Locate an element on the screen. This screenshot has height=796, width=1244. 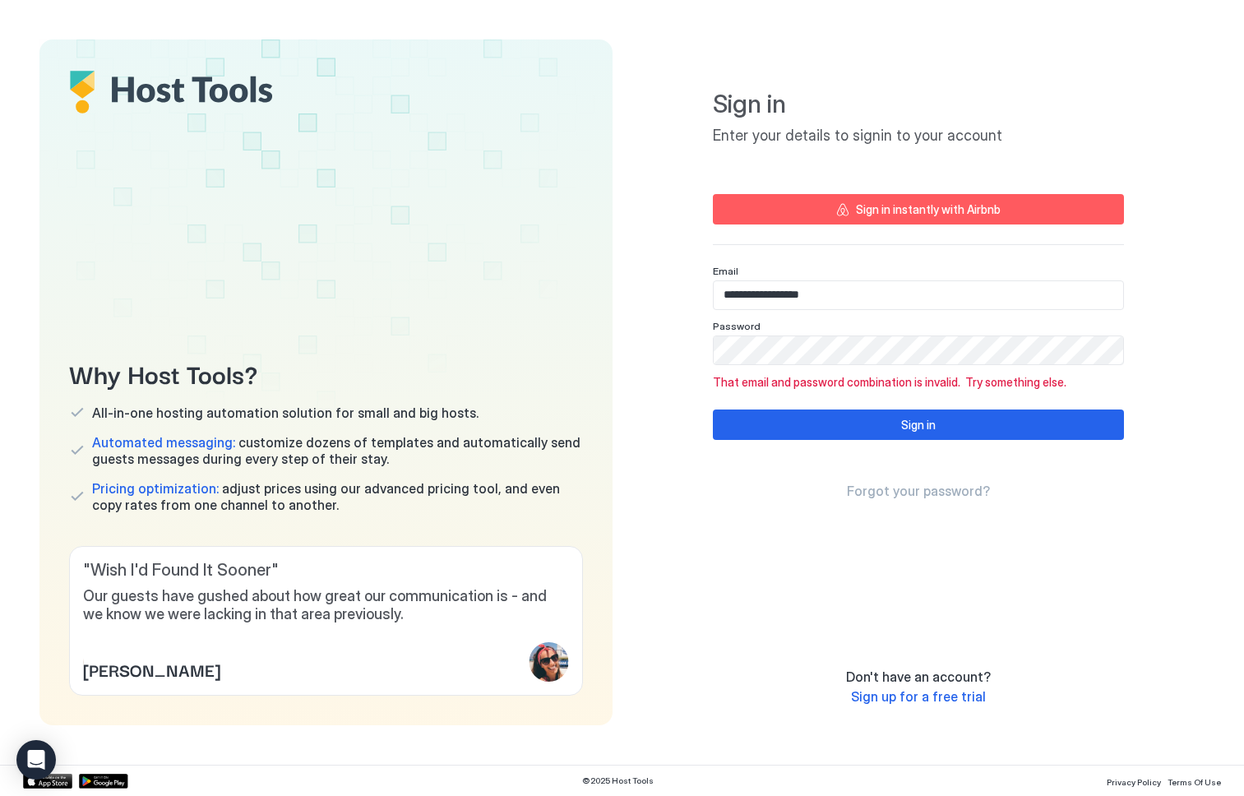
span: adjust prices using our advanced pricing tool, and even copy rates from one channel to another. is located at coordinates (337, 497).